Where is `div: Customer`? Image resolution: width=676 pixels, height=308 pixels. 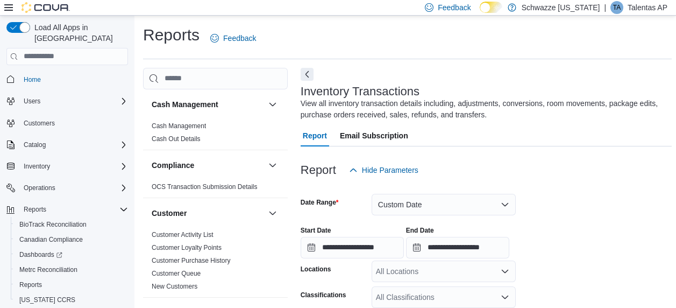 div: Customer is located at coordinates (215, 263).